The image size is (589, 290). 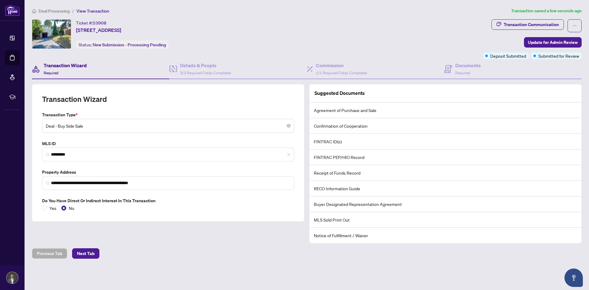 What do you see at coordinates (445, 141) in the screenshot?
I see `li: FINTRAC ID(s)` at bounding box center [445, 141].